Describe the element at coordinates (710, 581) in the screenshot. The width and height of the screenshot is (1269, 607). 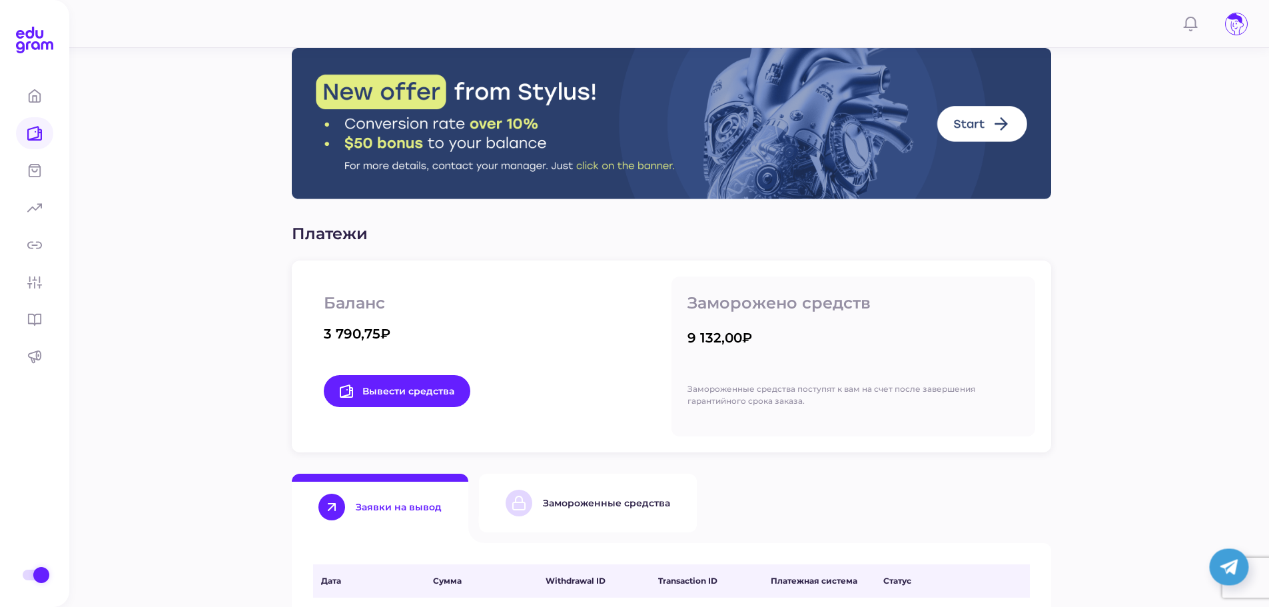
I see `span: Transaction ID` at that location.